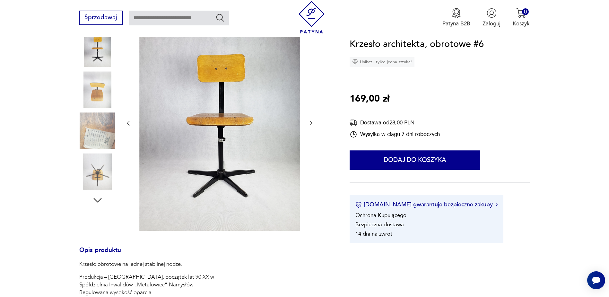 The image size is (609, 297). Describe the element at coordinates (491, 13) in the screenshot. I see `img: Ikonka użytkownika` at that location.